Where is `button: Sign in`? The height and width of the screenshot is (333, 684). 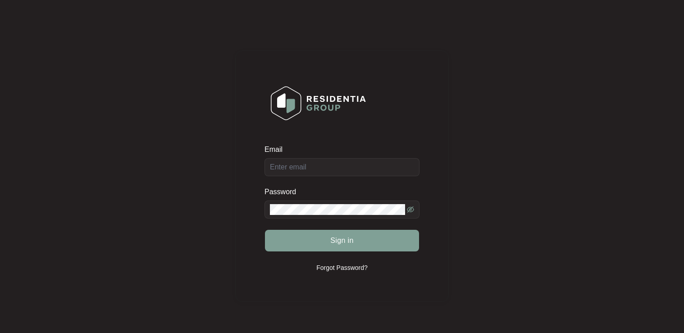 button: Sign in is located at coordinates (342, 240).